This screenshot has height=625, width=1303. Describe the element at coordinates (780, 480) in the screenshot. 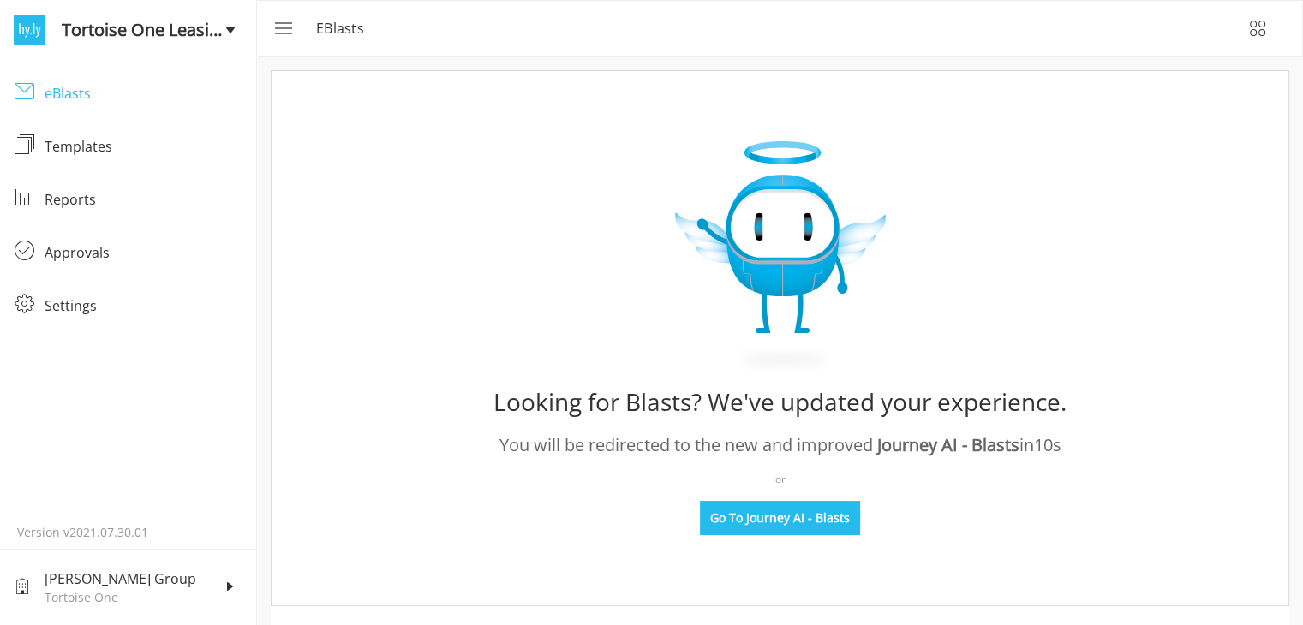

I see `div: or` at that location.